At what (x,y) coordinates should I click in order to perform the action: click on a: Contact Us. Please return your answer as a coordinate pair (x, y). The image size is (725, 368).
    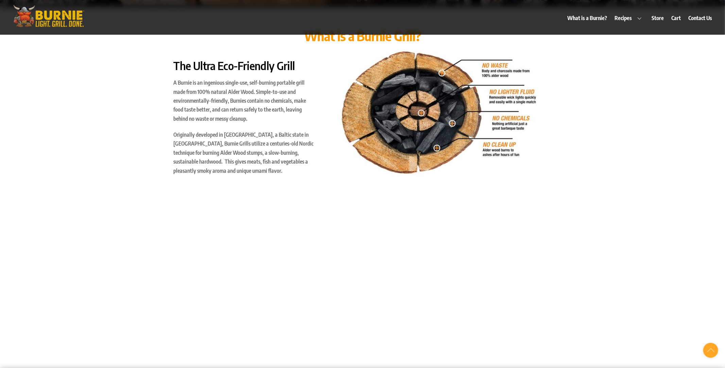
    Looking at the image, I should click on (700, 18).